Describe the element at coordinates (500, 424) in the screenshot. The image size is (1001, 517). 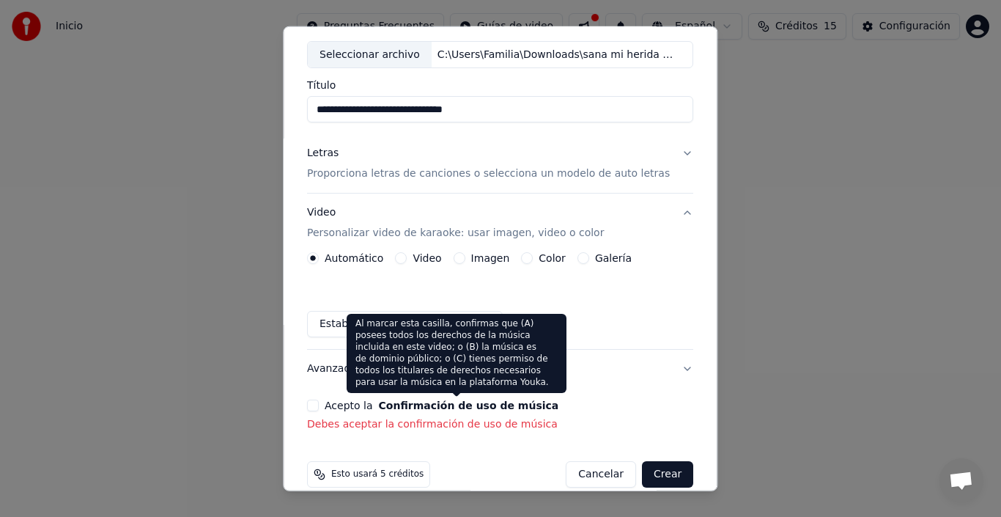
I see `p: Debes aceptar la confirmación de uso de música` at that location.